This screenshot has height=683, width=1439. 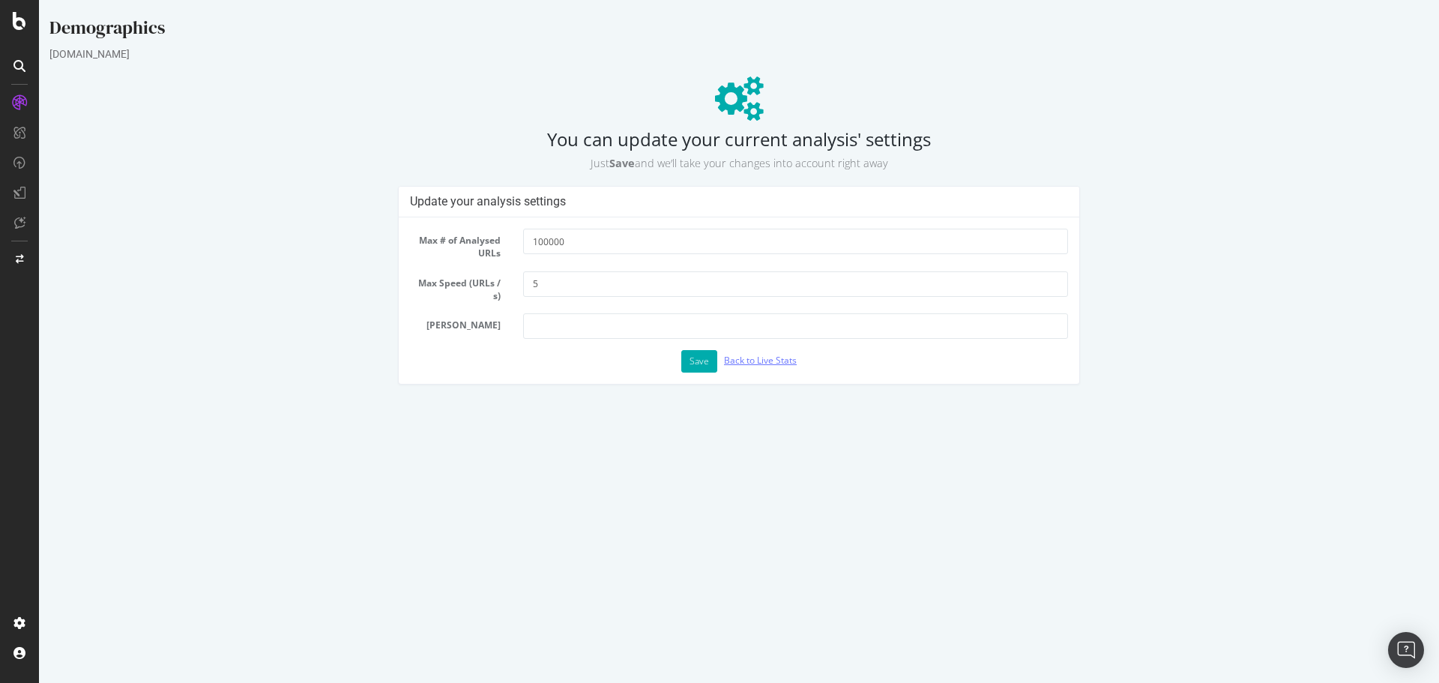 I want to click on label: Max # of Analysed URLs, so click(x=416, y=244).